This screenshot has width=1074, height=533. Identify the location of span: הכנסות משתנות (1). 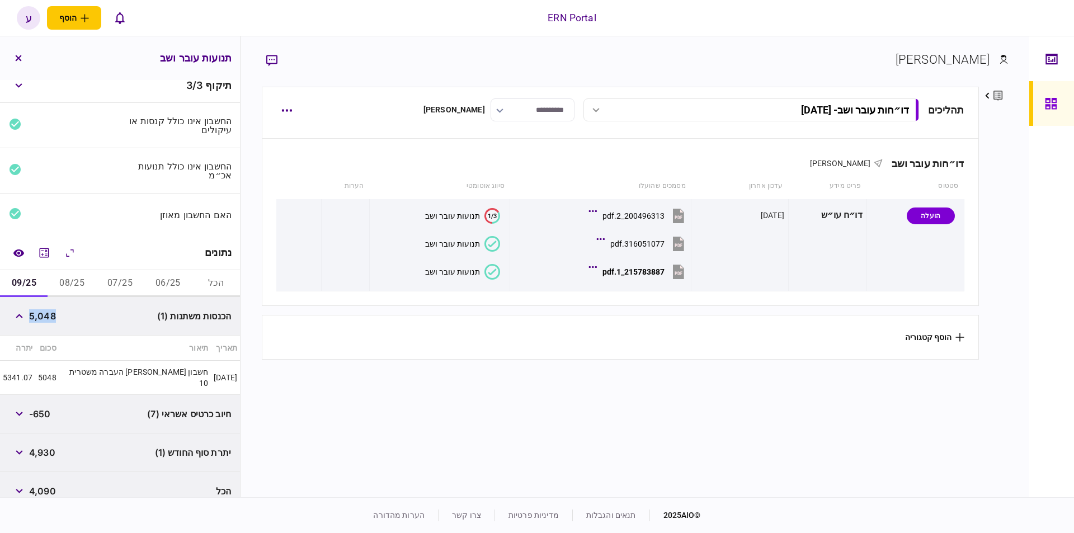
(194, 316).